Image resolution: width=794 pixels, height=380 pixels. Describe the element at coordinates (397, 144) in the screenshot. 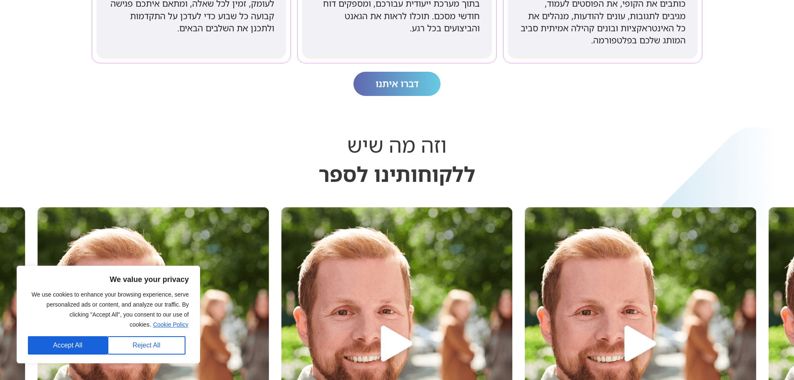

I see `span: וזה מה שיש` at that location.